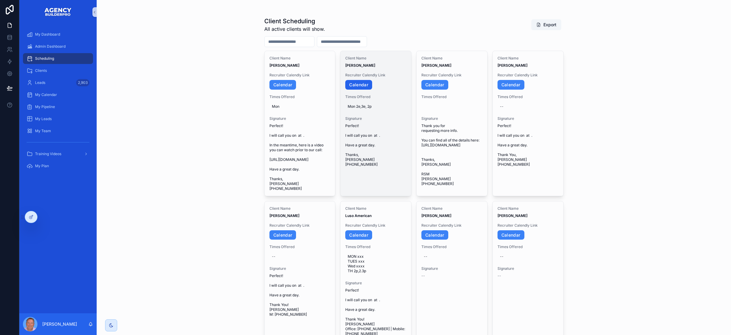 Image resolution: width=731 pixels, height=335 pixels. I want to click on a: Leads2,903, so click(58, 83).